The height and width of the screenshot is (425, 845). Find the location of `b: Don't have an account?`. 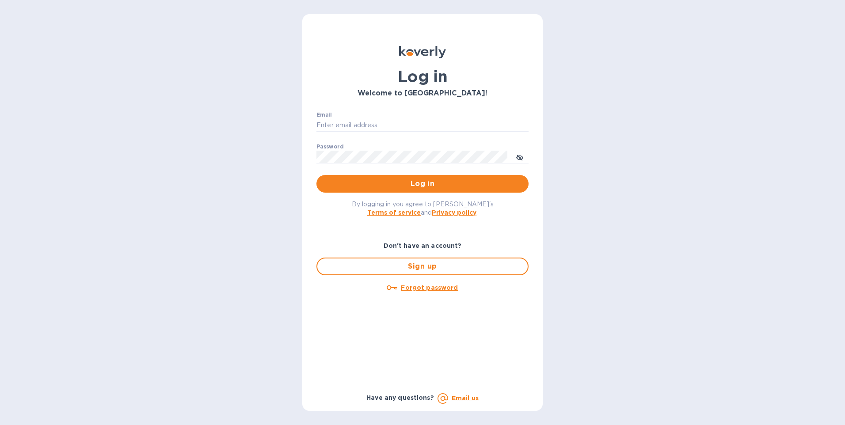

b: Don't have an account? is located at coordinates (423, 246).